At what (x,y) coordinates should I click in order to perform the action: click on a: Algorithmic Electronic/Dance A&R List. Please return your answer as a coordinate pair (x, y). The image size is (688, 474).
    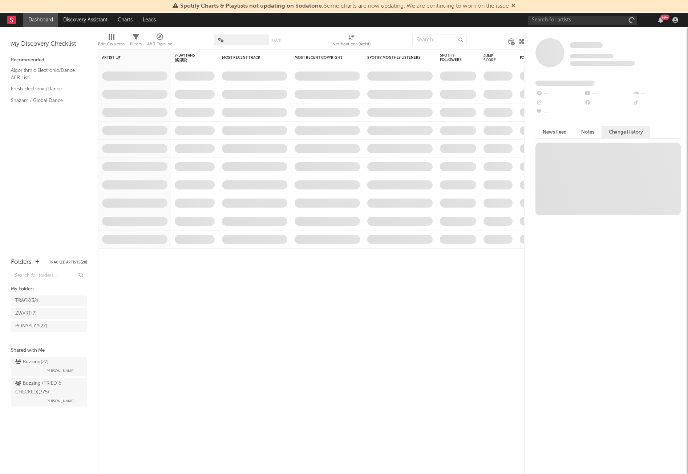
    Looking at the image, I should click on (45, 74).